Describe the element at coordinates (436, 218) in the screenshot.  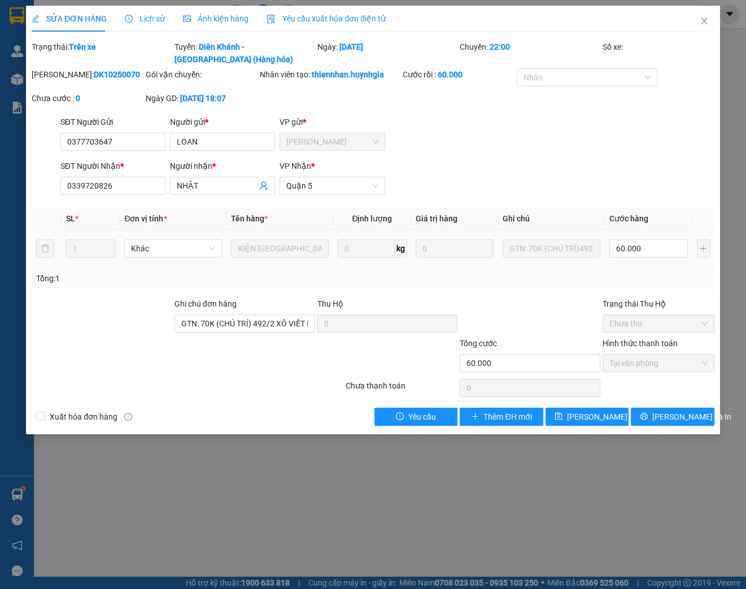
I see `span: Giá trị hàng` at that location.